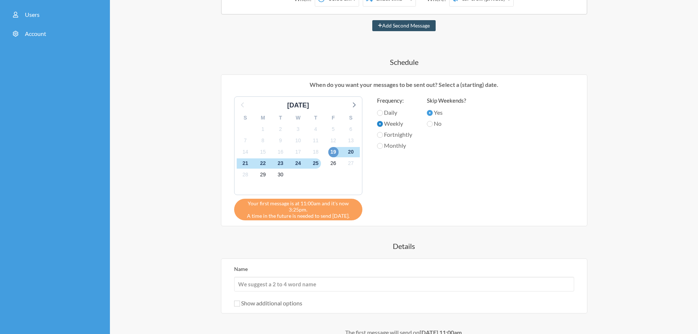 This screenshot has height=334, width=698. I want to click on a: Account, so click(55, 34).